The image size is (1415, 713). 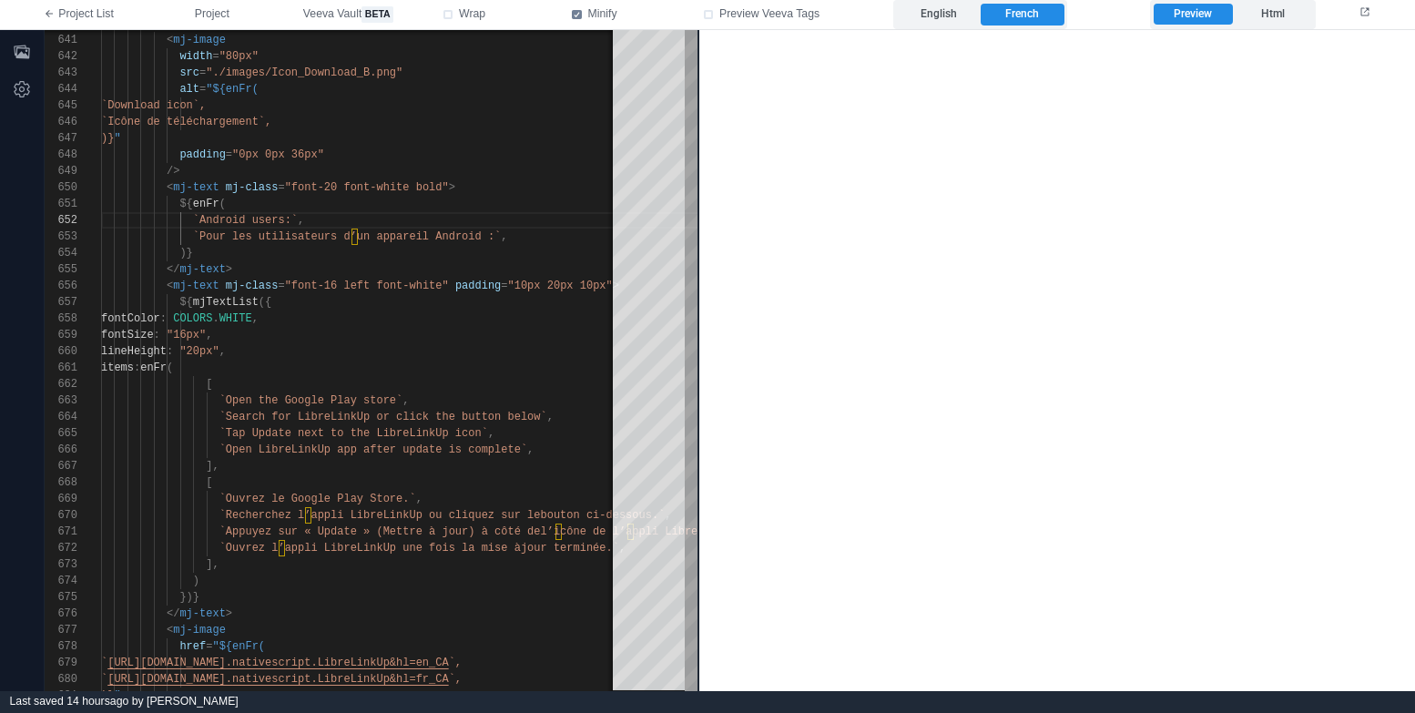 What do you see at coordinates (570, 548) in the screenshot?
I see `span: jour terminée.`` at bounding box center [570, 548].